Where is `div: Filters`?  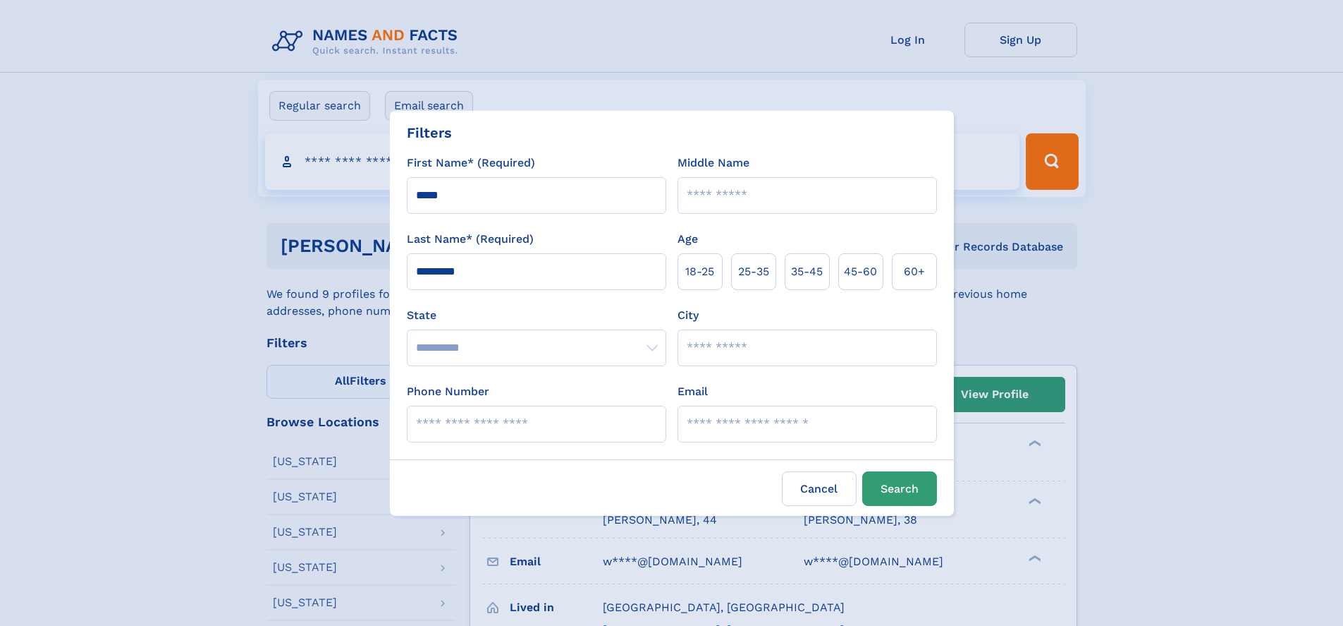
div: Filters is located at coordinates (429, 133).